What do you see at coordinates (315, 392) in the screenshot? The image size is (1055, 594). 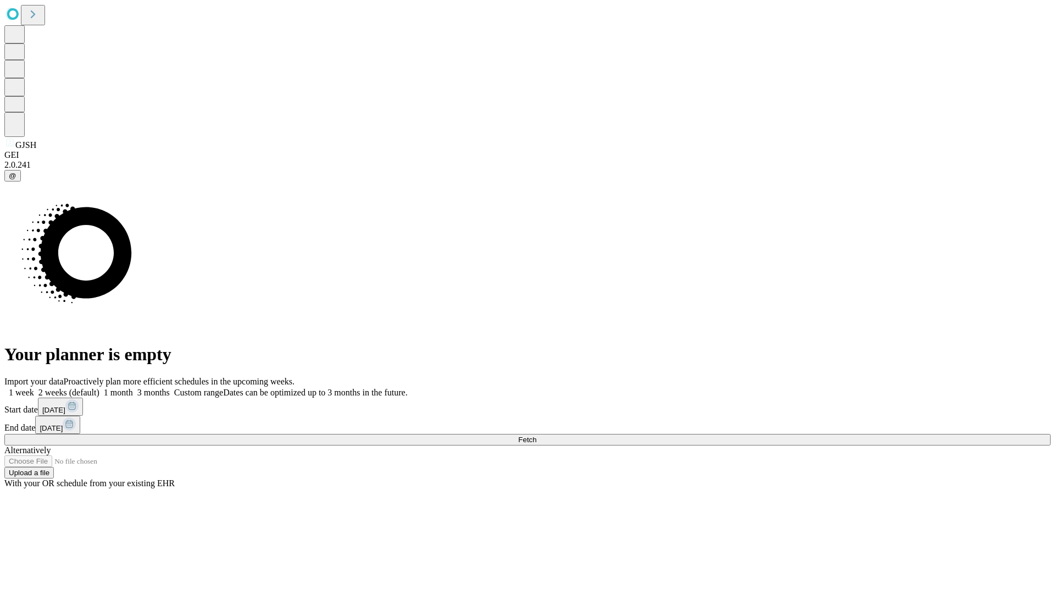 I see `span: Dates can be optimized up to 3 months in the future.` at bounding box center [315, 392].